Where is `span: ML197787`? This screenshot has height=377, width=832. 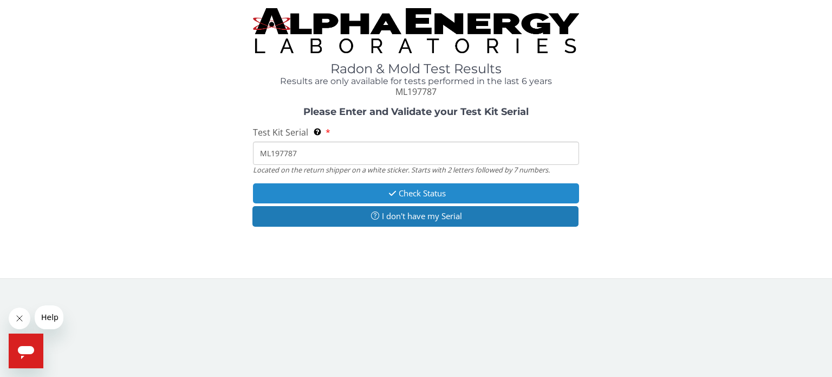
span: ML197787 is located at coordinates (416, 92).